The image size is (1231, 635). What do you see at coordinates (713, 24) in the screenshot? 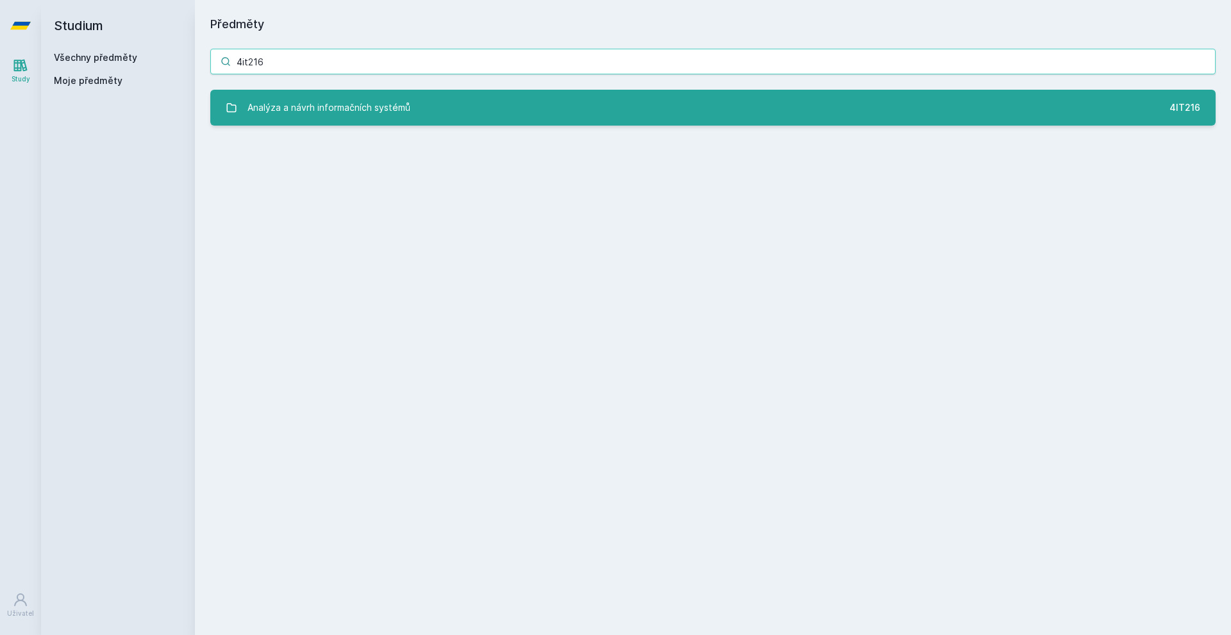
I see `h1: Předměty` at bounding box center [713, 24].